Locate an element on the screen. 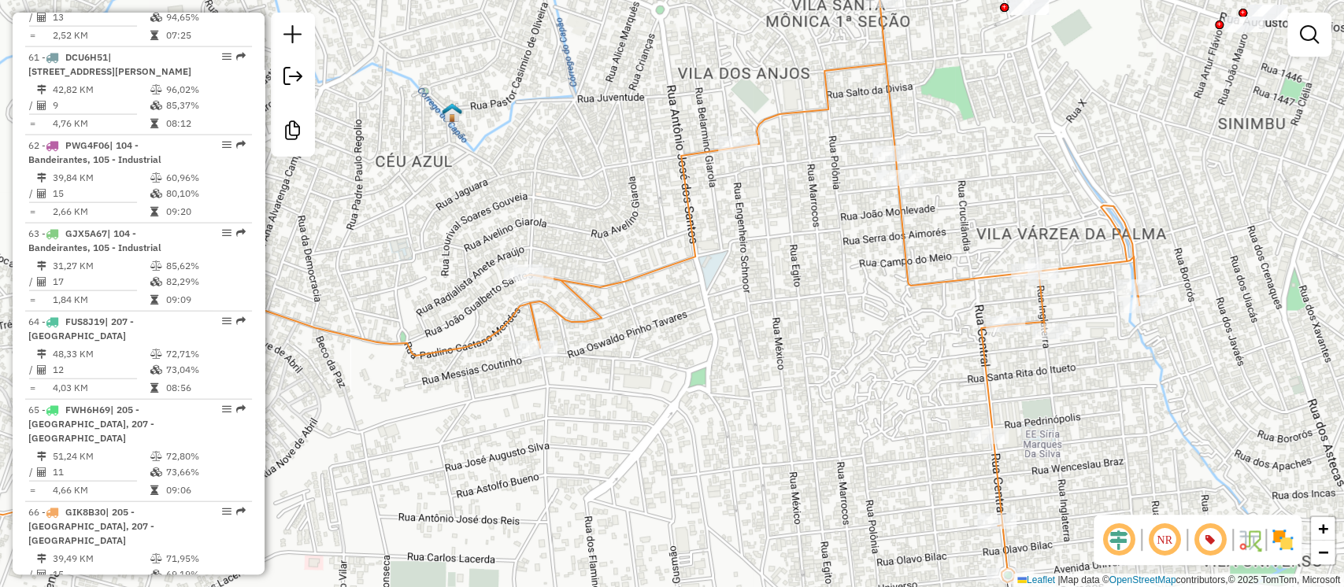  td: 11 is located at coordinates (101, 472).